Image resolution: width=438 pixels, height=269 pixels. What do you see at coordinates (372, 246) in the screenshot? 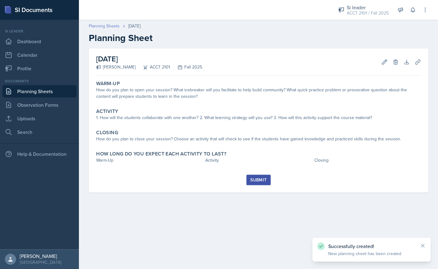
I see `p: Successfully created!` at bounding box center [372, 246].